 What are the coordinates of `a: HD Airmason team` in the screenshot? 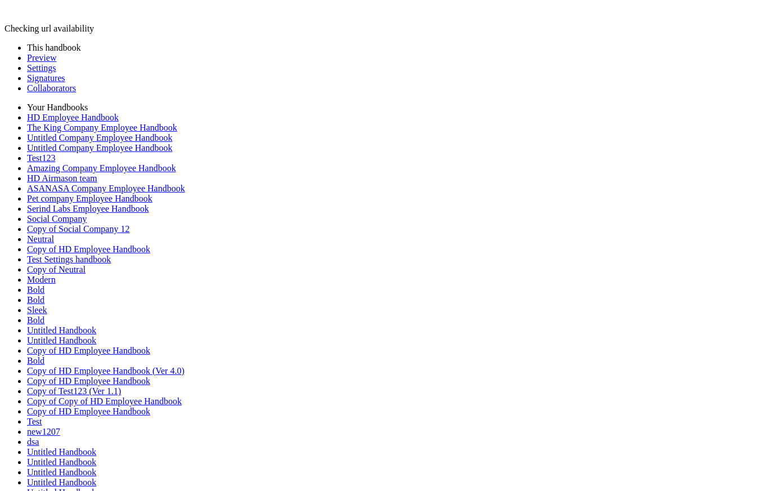 It's located at (62, 178).